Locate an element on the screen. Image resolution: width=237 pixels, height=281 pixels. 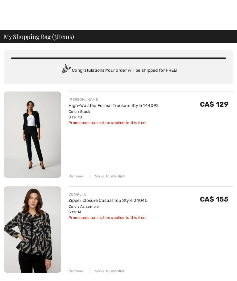
a: Zipper Closure Casual Top Style 34045 is located at coordinates (108, 200).